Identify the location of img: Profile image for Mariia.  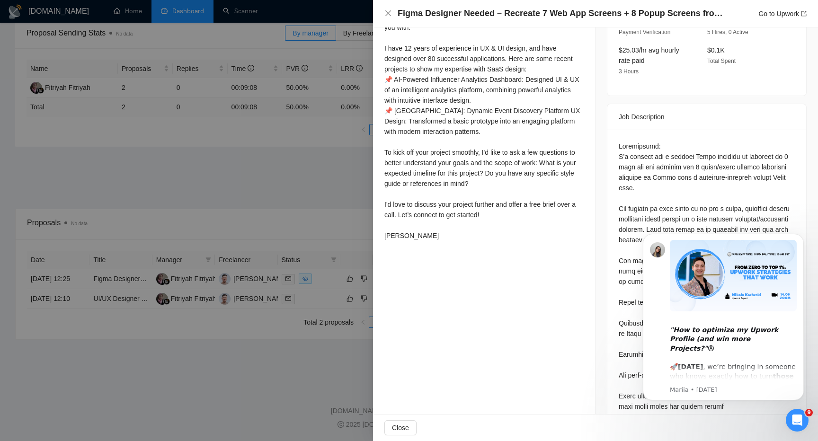
(29, 30).